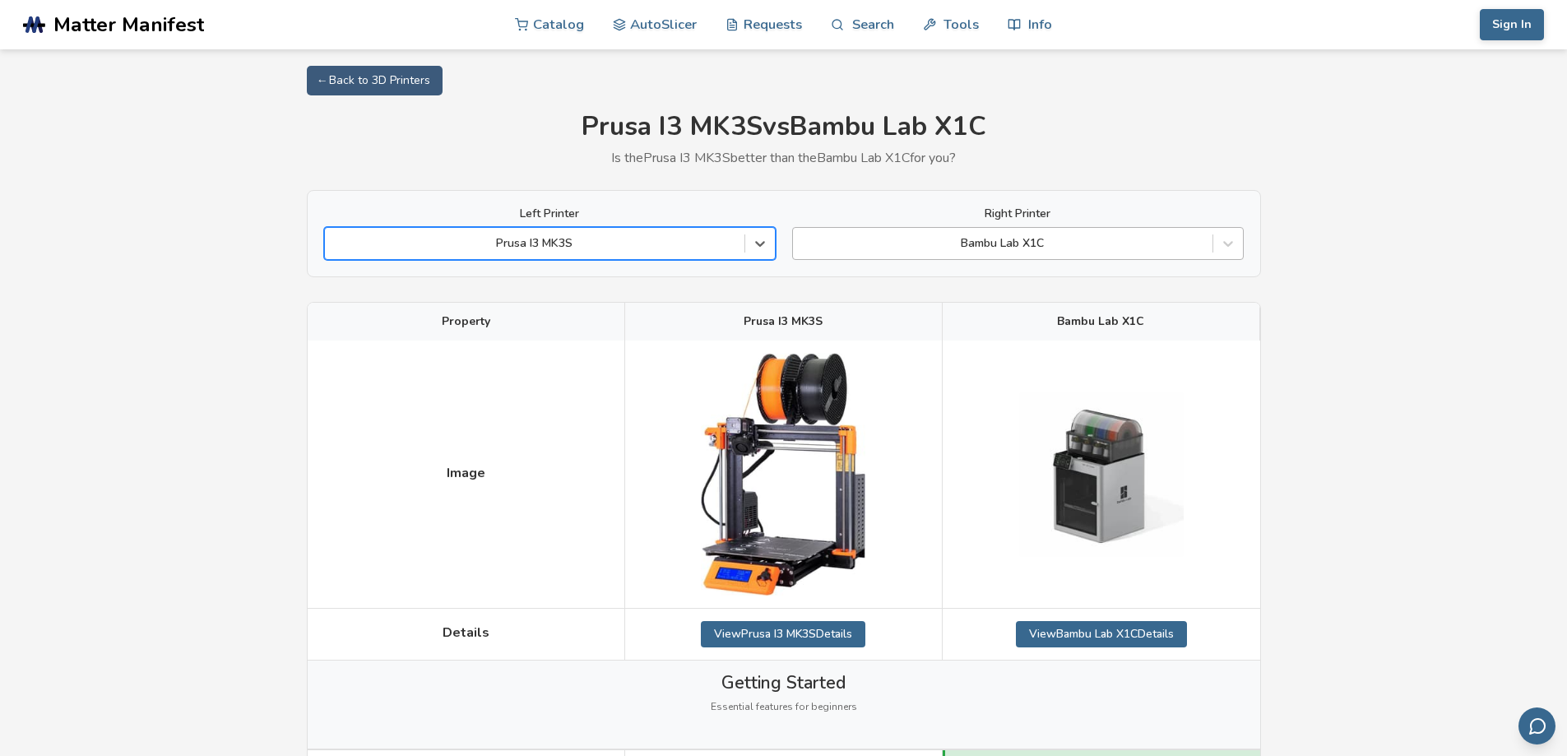 Image resolution: width=1567 pixels, height=756 pixels. What do you see at coordinates (1101, 475) in the screenshot?
I see `img: Bambu Lab X1C` at bounding box center [1101, 475].